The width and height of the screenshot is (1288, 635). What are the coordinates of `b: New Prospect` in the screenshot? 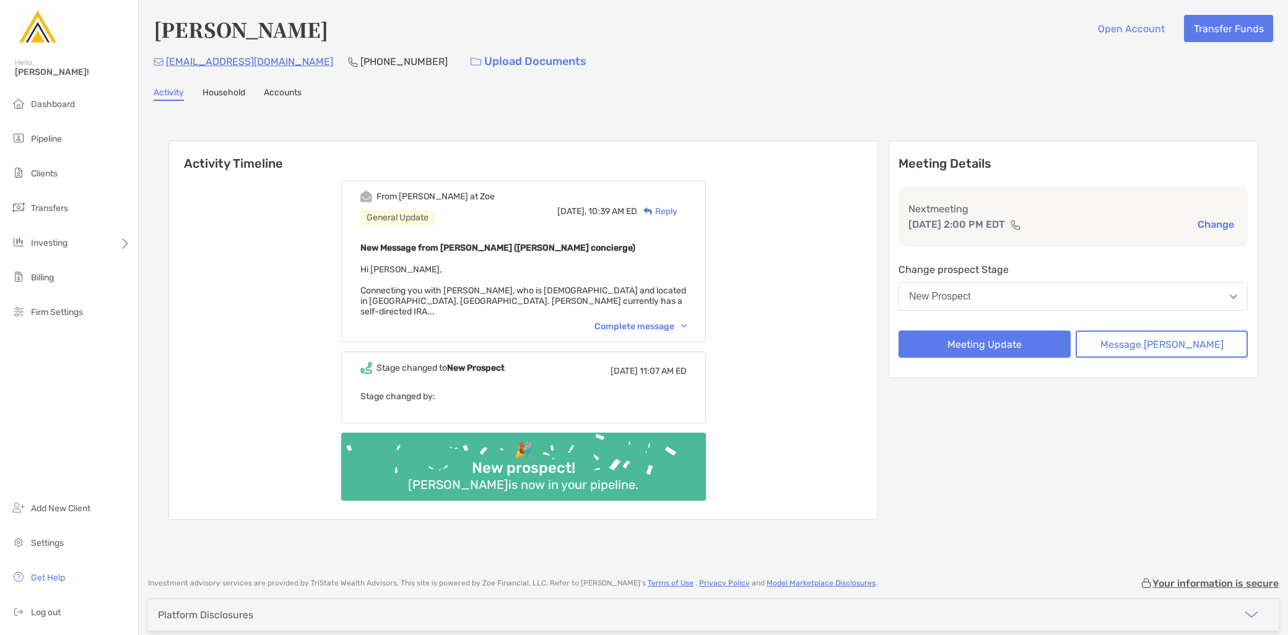 It's located at (475, 368).